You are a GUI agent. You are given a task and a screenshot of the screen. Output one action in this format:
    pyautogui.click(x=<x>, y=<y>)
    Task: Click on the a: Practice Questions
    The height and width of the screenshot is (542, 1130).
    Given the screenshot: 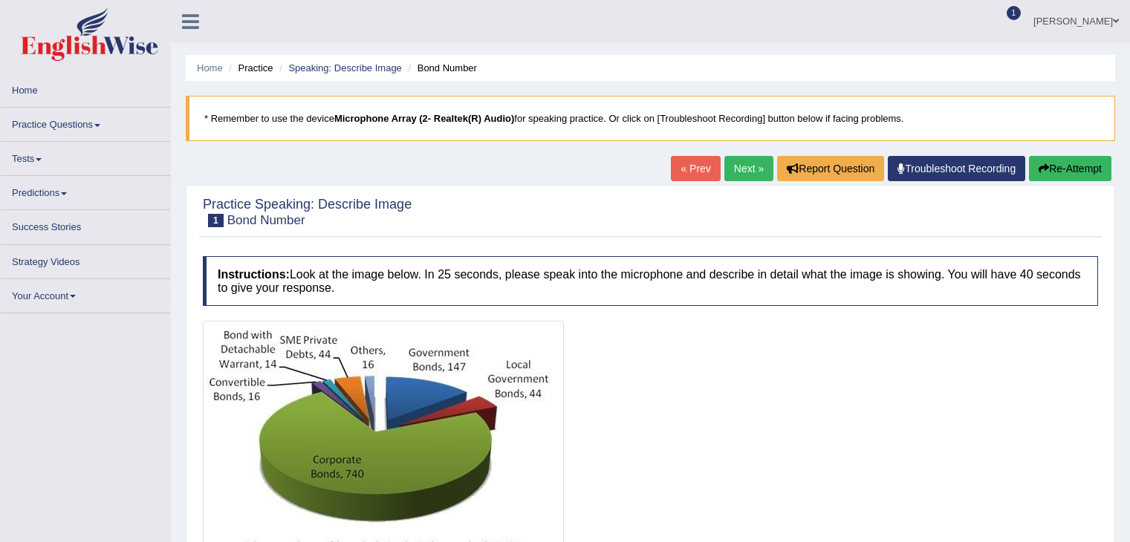 What is the action you would take?
    pyautogui.click(x=85, y=122)
    